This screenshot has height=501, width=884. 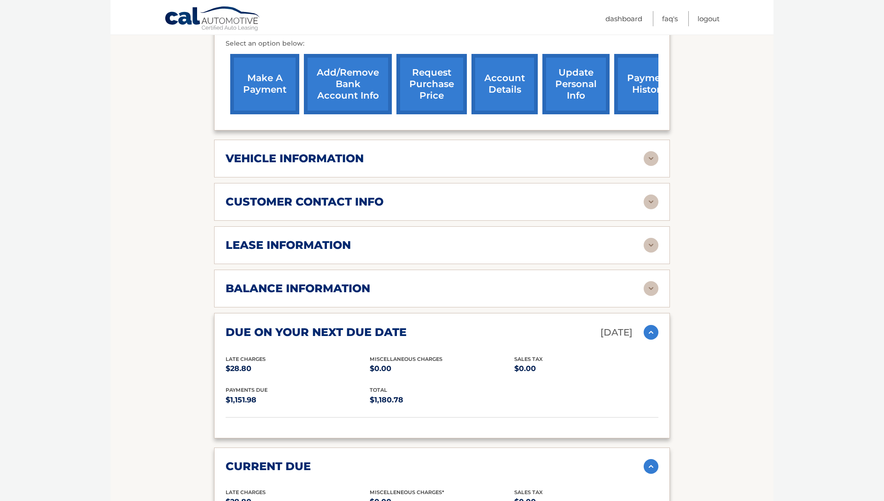 What do you see at coordinates (505, 84) in the screenshot?
I see `a: account details` at bounding box center [505, 84].